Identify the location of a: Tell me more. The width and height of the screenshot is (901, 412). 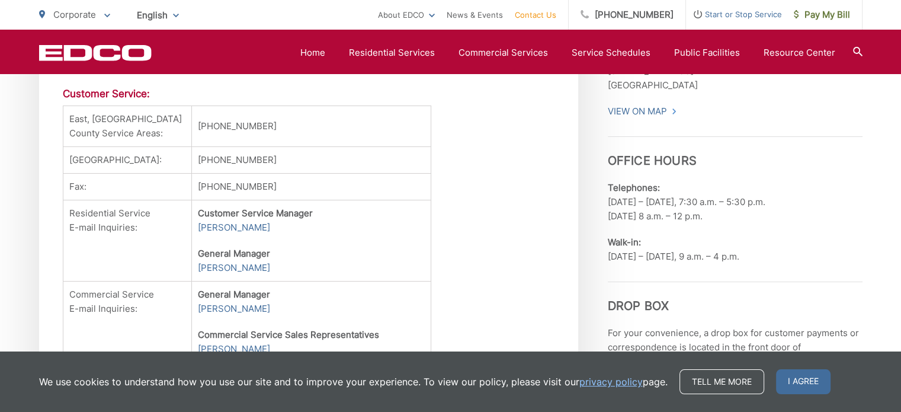
(722, 382).